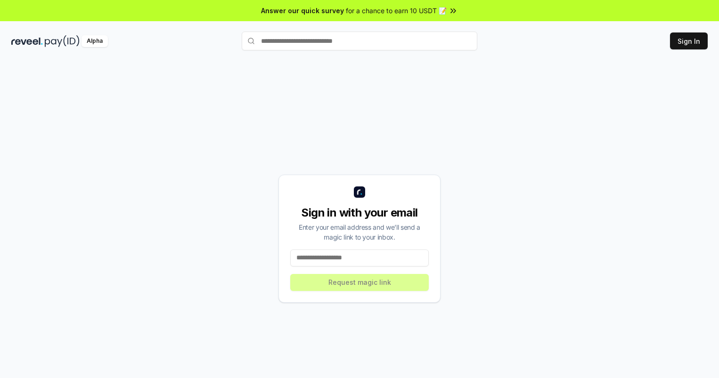 Image resolution: width=719 pixels, height=378 pixels. I want to click on div: Alpha, so click(95, 41).